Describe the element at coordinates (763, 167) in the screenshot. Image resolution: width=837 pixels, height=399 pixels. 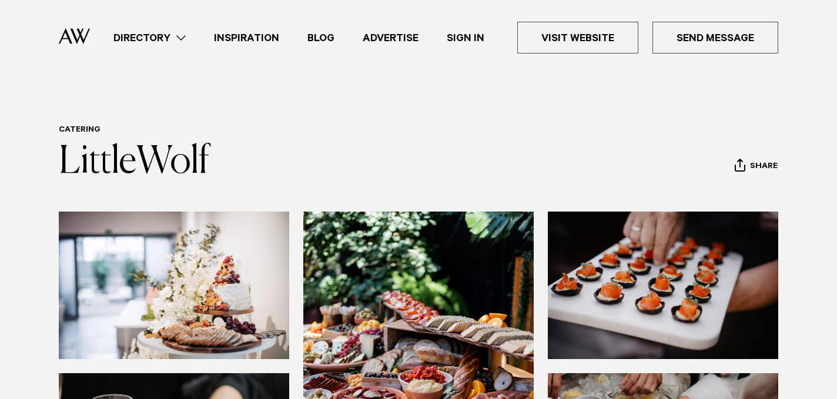
I see `span: Share` at that location.